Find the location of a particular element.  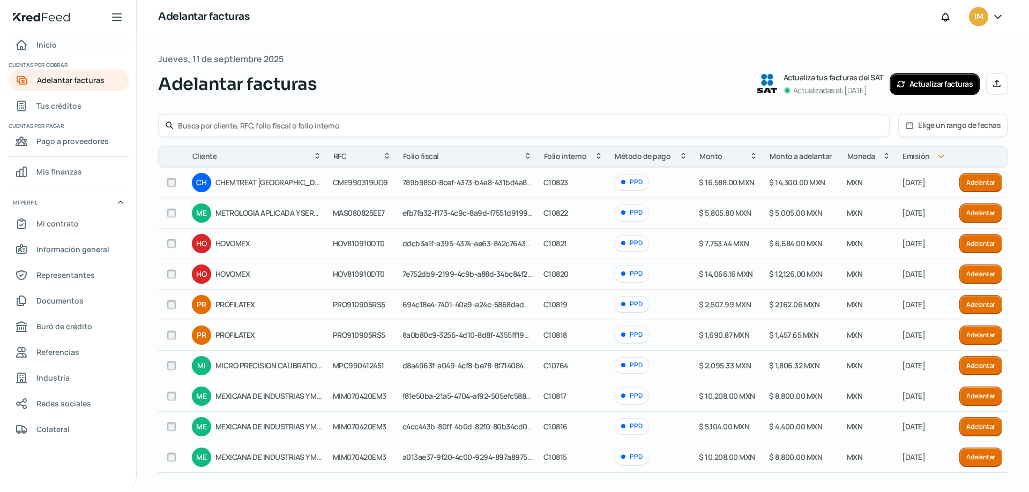

span: Tus créditos is located at coordinates (59, 106).